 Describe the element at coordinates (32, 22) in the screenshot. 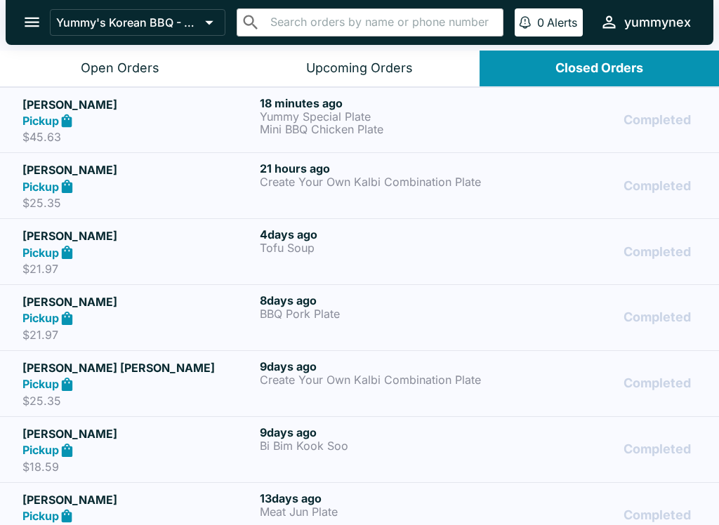

I see `button: open drawer` at that location.